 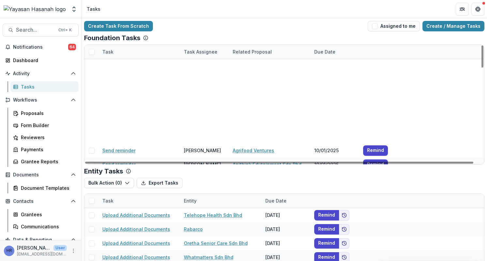 I want to click on button: Export Tasks, so click(x=159, y=183).